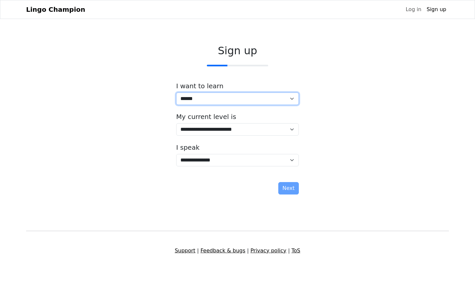  What do you see at coordinates (56, 9) in the screenshot?
I see `a: Lingo Champion` at bounding box center [56, 9].